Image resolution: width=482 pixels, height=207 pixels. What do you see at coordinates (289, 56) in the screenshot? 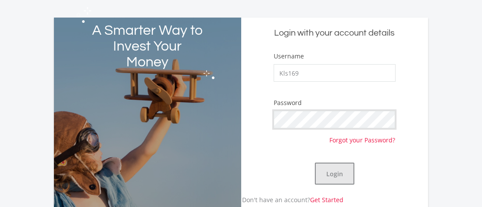
I see `label: Username` at bounding box center [289, 56].